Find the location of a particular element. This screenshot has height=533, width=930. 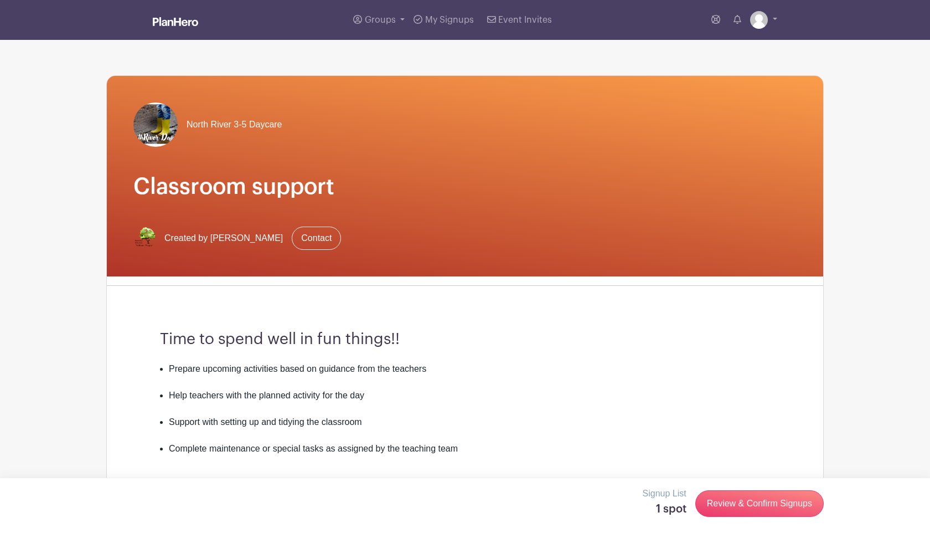

span: My Signups is located at coordinates (450, 20).